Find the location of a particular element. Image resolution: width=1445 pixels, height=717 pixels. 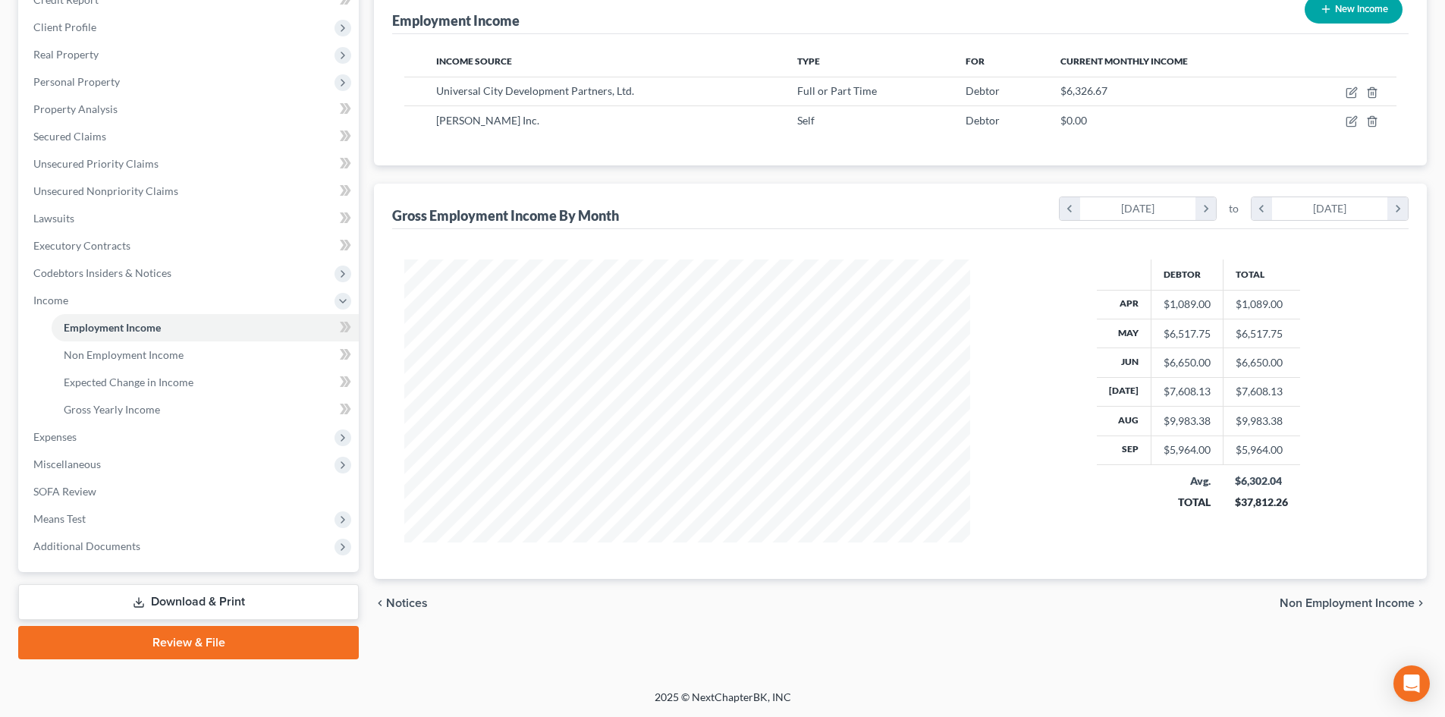

td: $6,650.00 is located at coordinates (1262, 363).